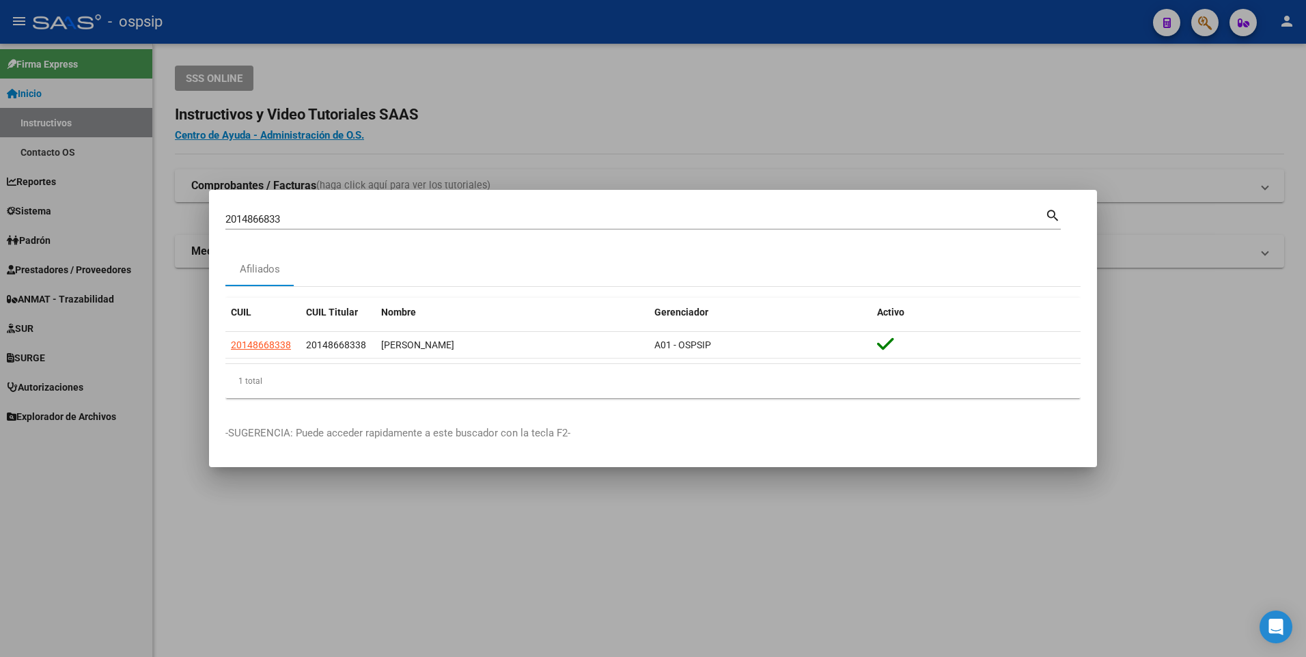 Image resolution: width=1306 pixels, height=657 pixels. I want to click on datatable-header-cell: CUIL Titular, so click(338, 312).